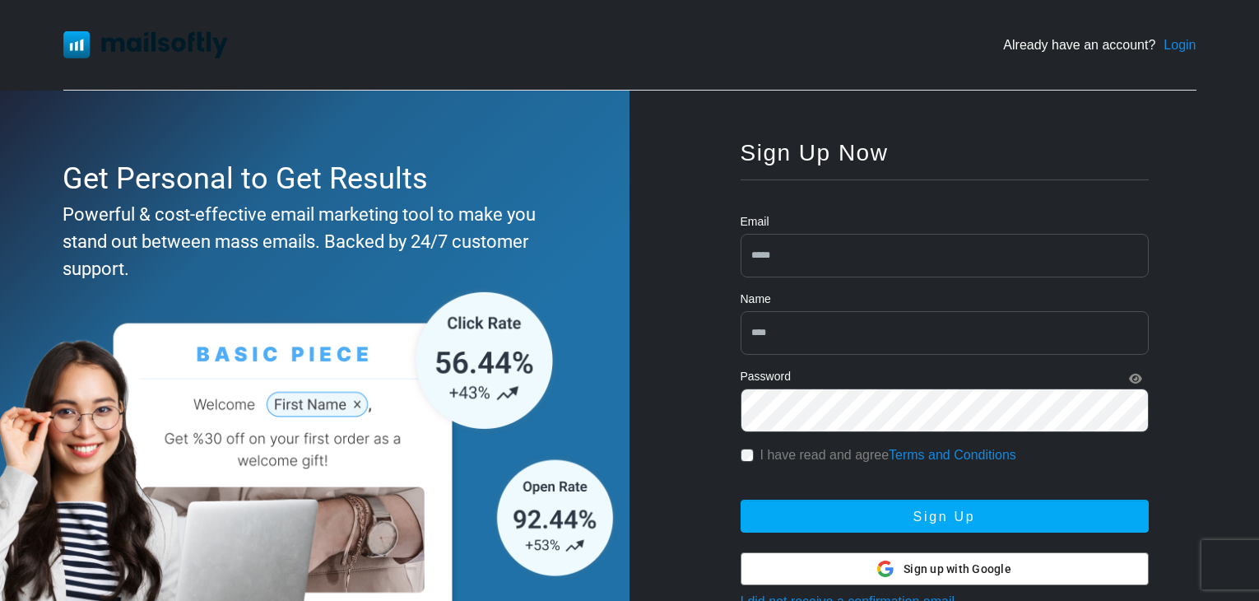 The image size is (1259, 601). Describe the element at coordinates (765, 376) in the screenshot. I see `label: Password` at that location.